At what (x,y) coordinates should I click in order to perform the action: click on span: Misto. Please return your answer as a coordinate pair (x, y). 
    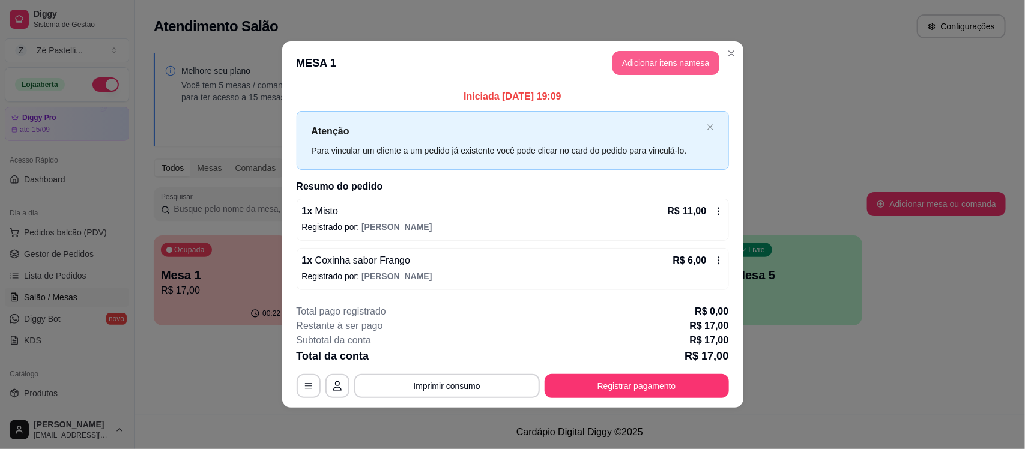
    Looking at the image, I should click on (325, 211).